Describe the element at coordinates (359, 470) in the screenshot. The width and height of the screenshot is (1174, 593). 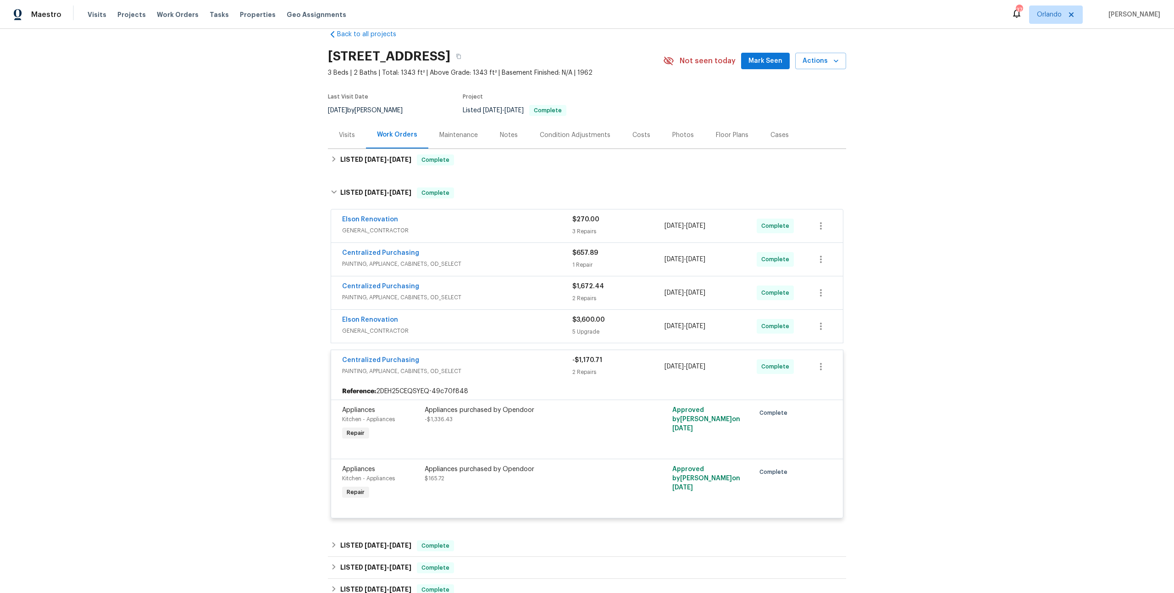
I see `span: Appliances` at that location.